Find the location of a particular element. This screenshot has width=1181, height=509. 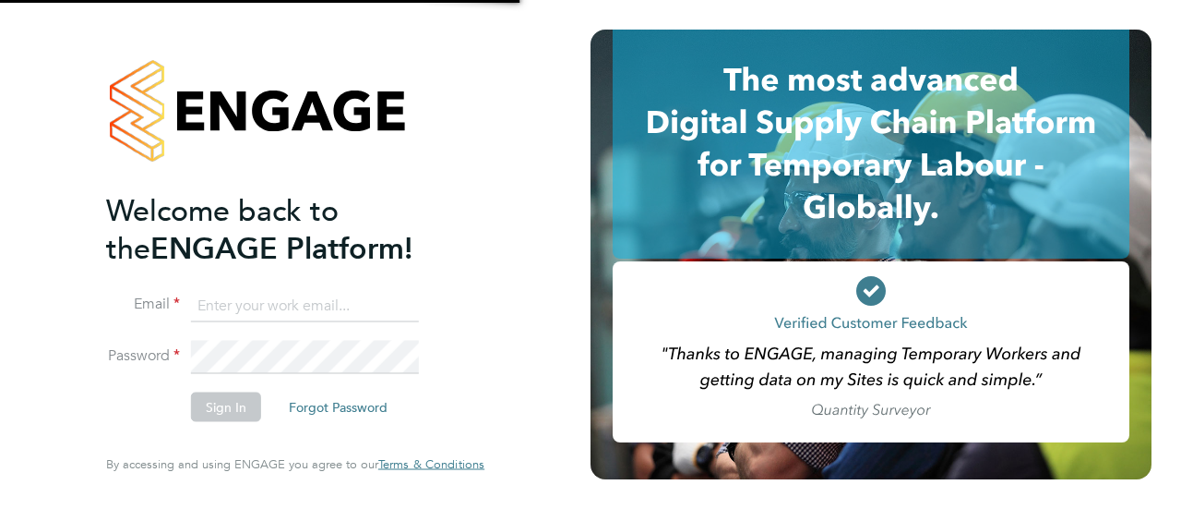

span: Terms & Conditions is located at coordinates (431, 463).